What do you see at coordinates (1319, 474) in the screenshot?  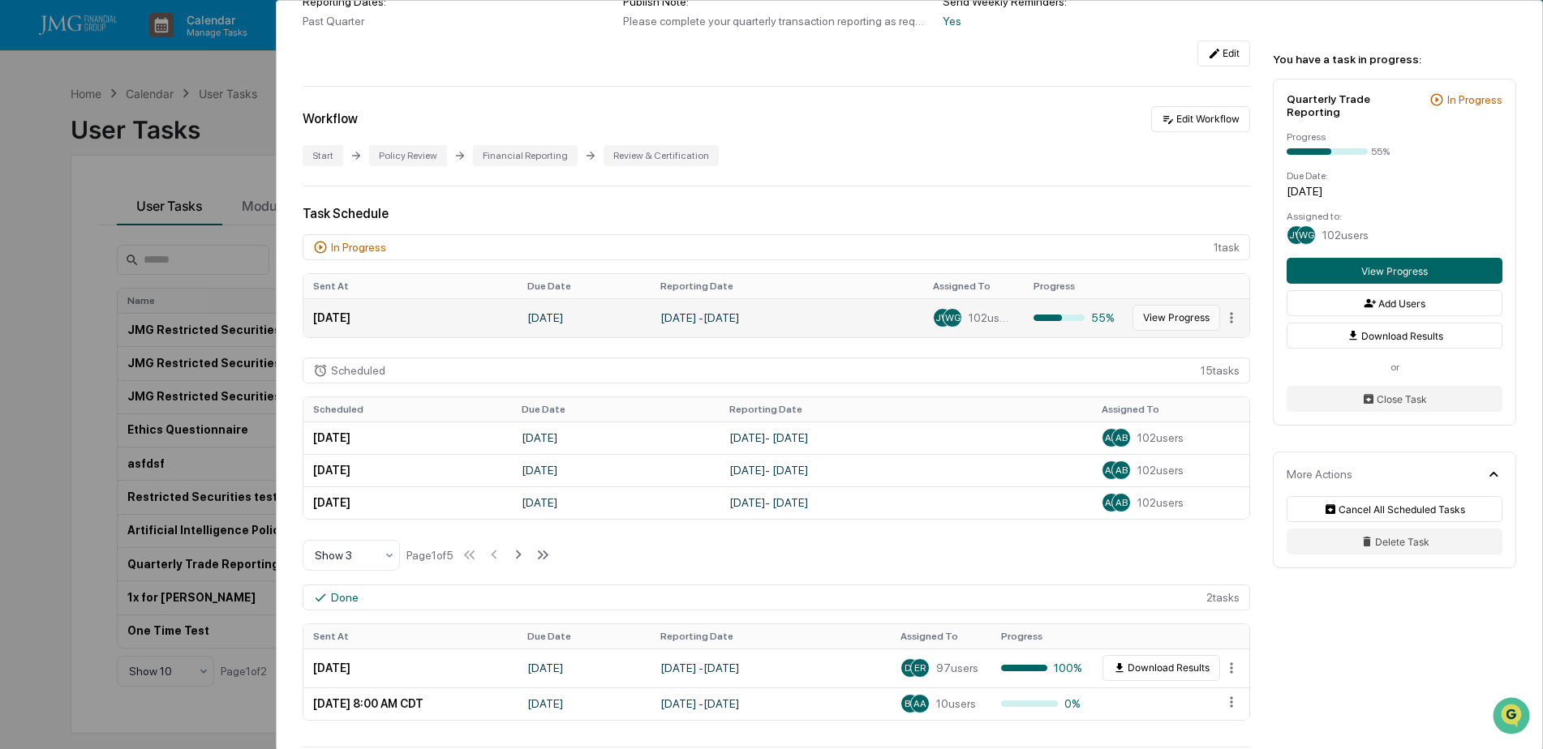 I see `div: More Actions` at bounding box center [1319, 474].